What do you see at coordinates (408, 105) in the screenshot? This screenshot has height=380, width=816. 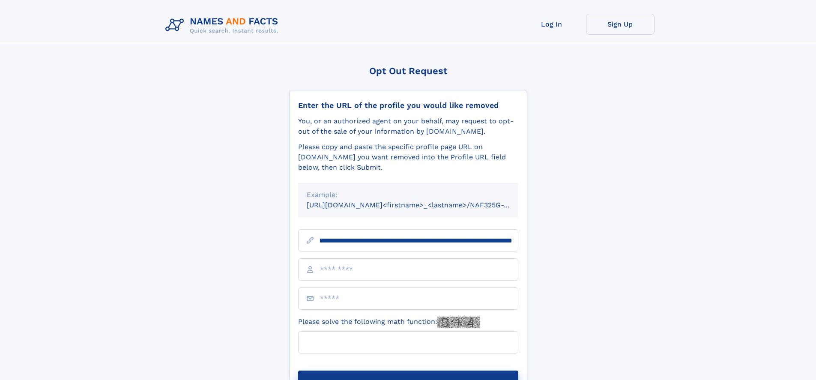 I see `div: Enter the URL of the profile you would like removed` at bounding box center [408, 105].